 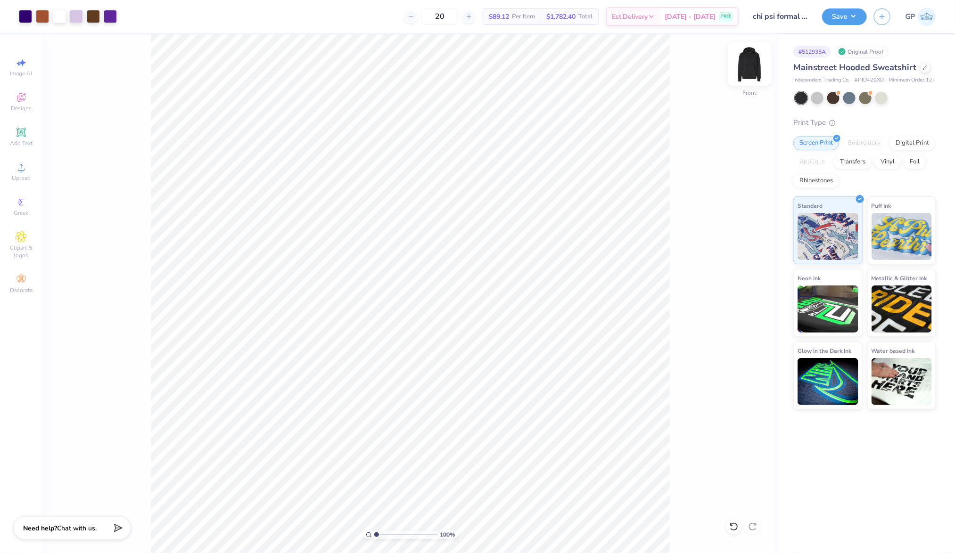 What do you see at coordinates (749, 64) in the screenshot?
I see `img: Front` at bounding box center [749, 64].